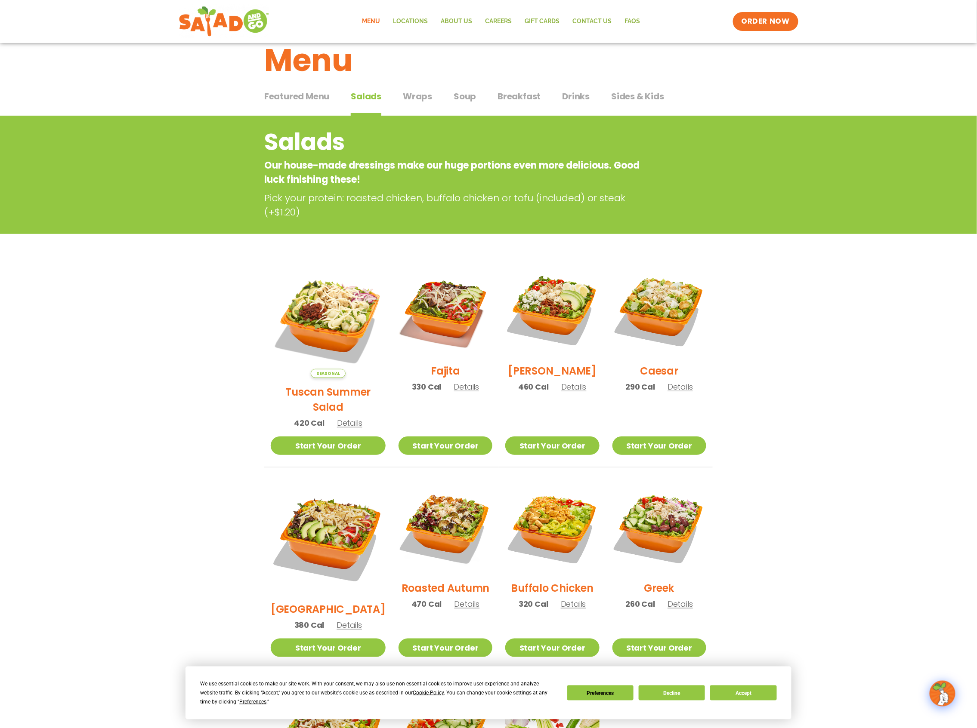  Describe the element at coordinates (426, 387) in the screenshot. I see `span: 330 Cal` at that location.